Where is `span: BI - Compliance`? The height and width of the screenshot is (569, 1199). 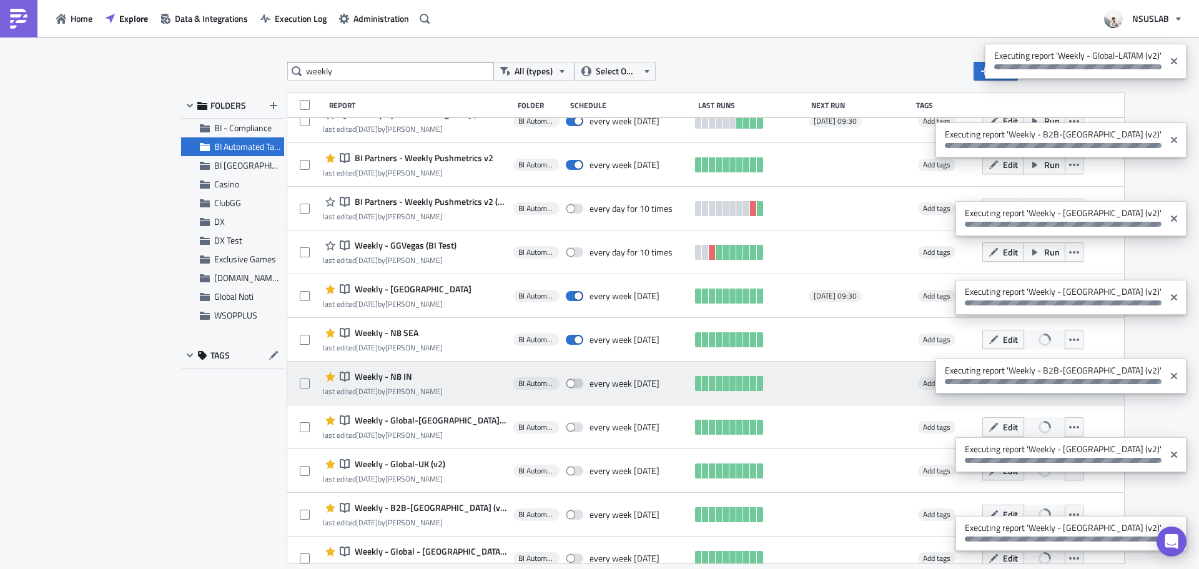
span: BI - Compliance is located at coordinates (243, 127).